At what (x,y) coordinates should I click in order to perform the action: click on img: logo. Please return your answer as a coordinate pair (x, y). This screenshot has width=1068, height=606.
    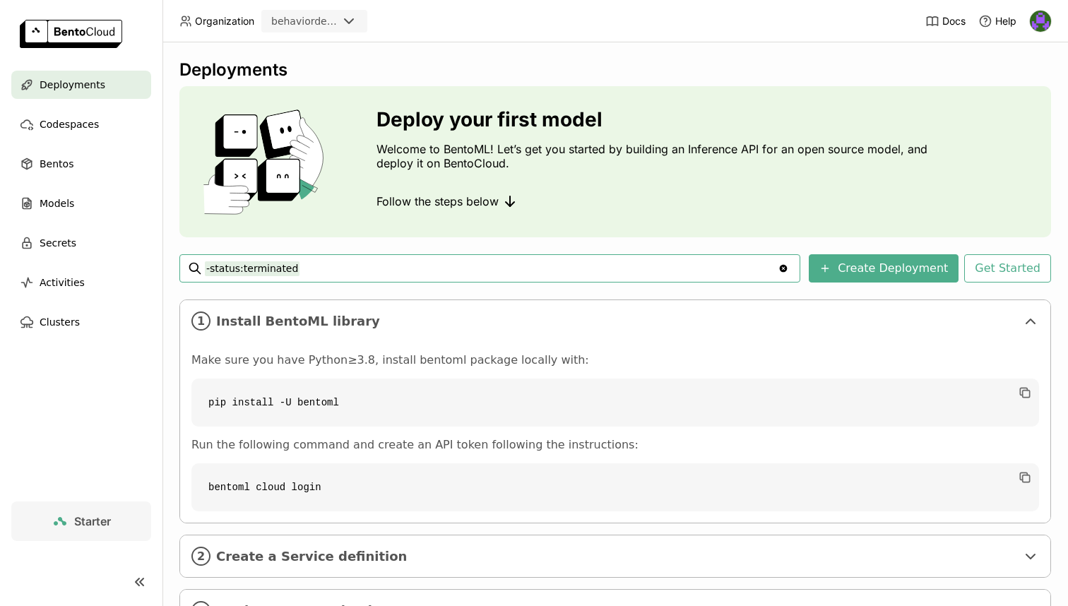
    Looking at the image, I should click on (71, 34).